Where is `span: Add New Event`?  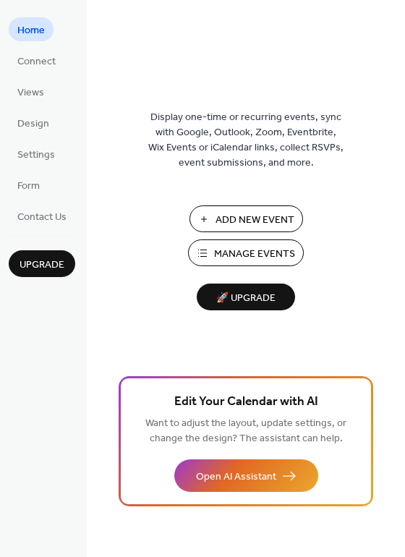
span: Add New Event is located at coordinates (255, 220).